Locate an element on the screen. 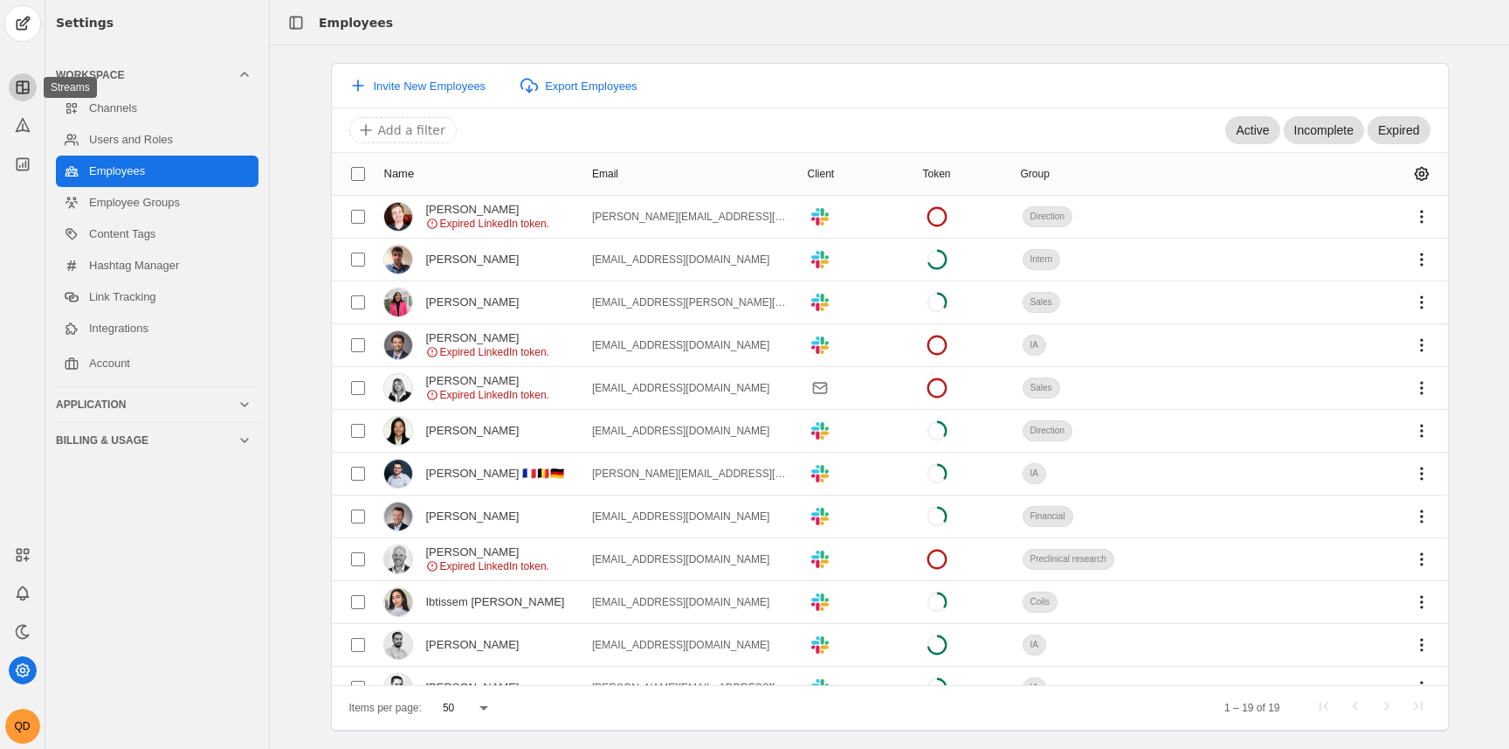  a: Channels is located at coordinates (157, 108).